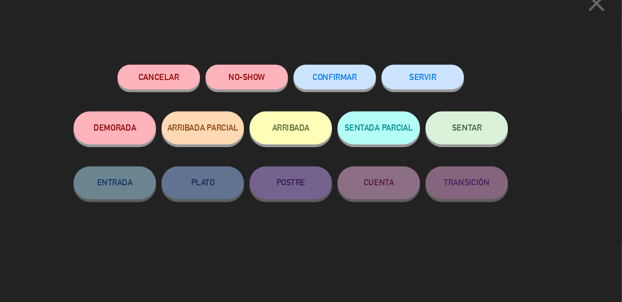 This screenshot has width=622, height=302. Describe the element at coordinates (476, 190) in the screenshot. I see `button: TRANSICIÓN` at that location.